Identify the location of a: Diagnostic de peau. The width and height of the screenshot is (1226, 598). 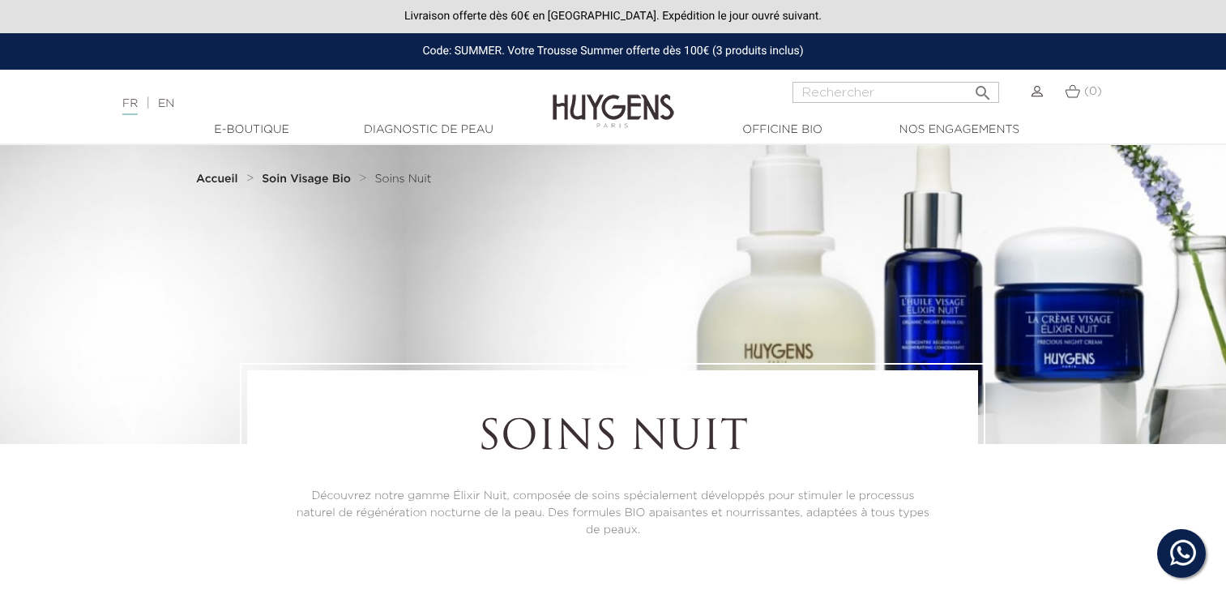
(429, 130).